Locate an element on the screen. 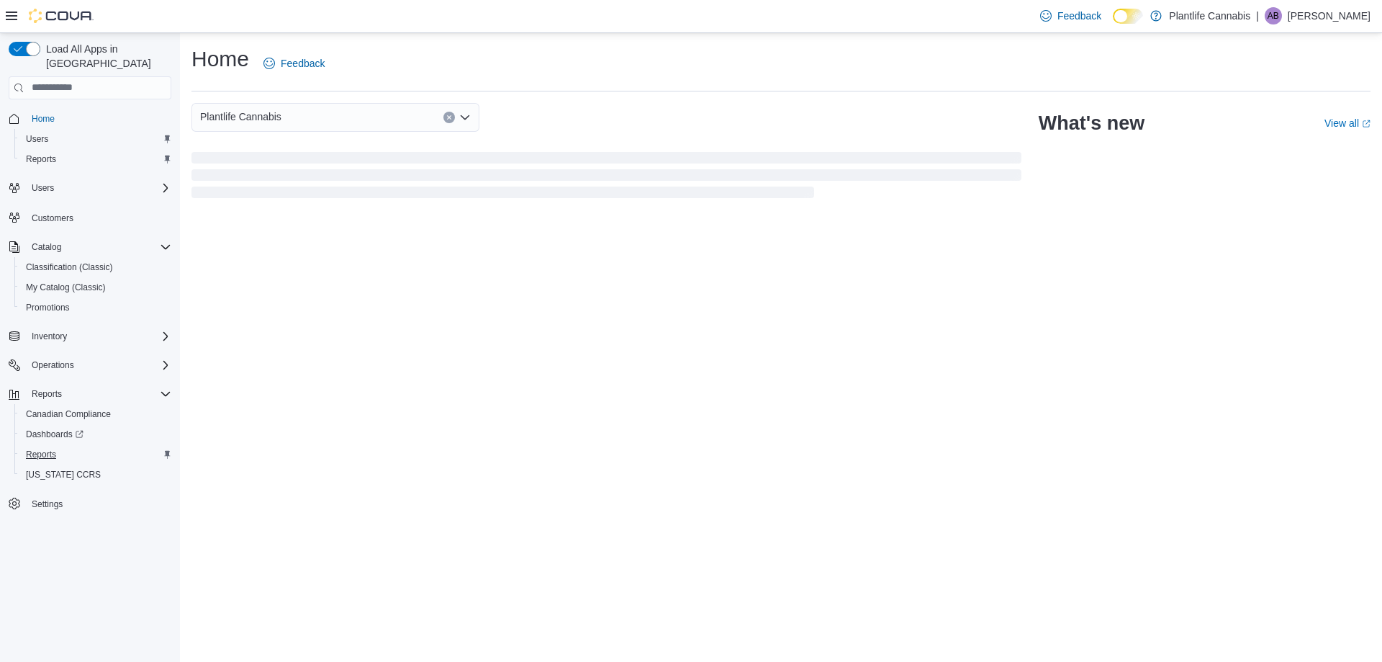 The height and width of the screenshot is (662, 1382). a: Canadian Compliance is located at coordinates (68, 414).